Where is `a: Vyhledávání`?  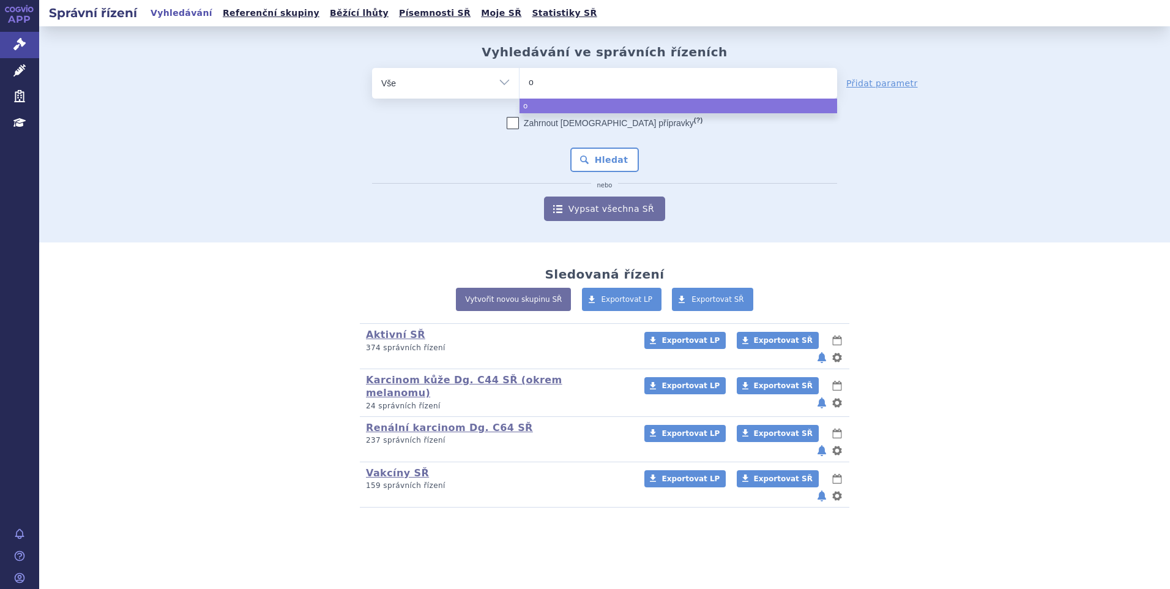
a: Vyhledávání is located at coordinates (181, 13).